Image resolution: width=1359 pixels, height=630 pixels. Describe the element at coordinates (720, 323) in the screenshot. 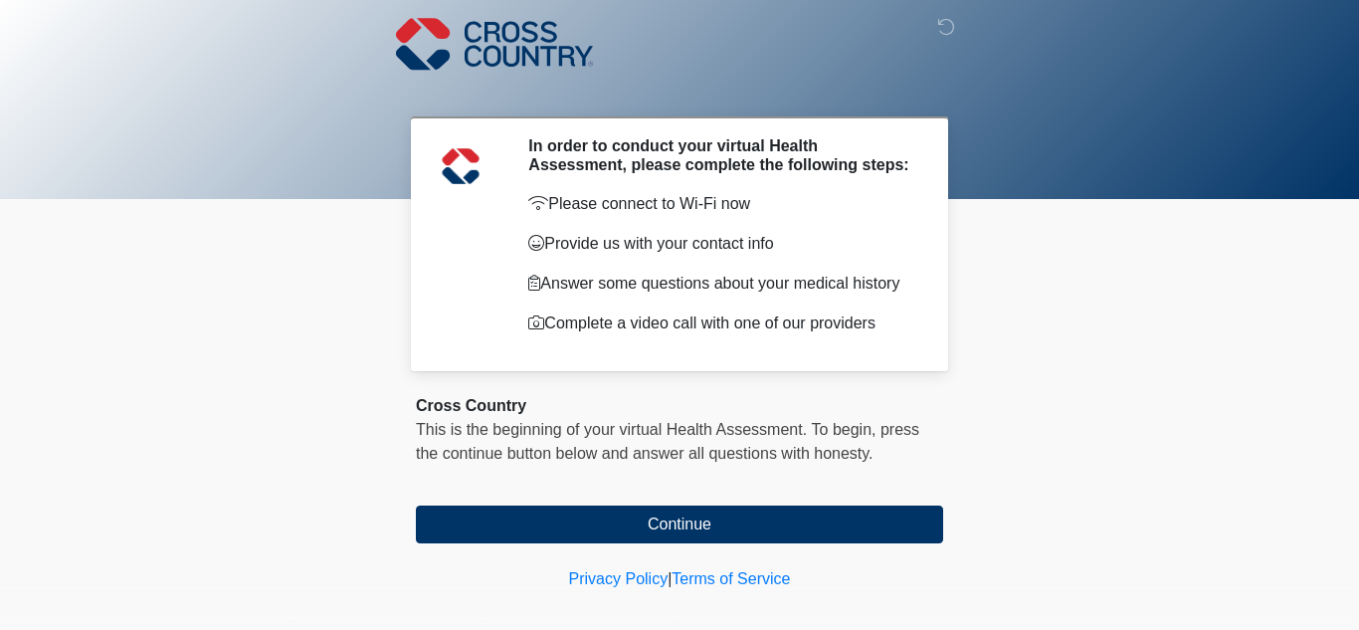

I see `p: Complete a video call with one of our providers` at that location.